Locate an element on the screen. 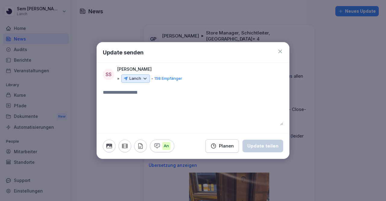 This screenshot has height=201, width=386. button: Update teilen is located at coordinates (263, 146).